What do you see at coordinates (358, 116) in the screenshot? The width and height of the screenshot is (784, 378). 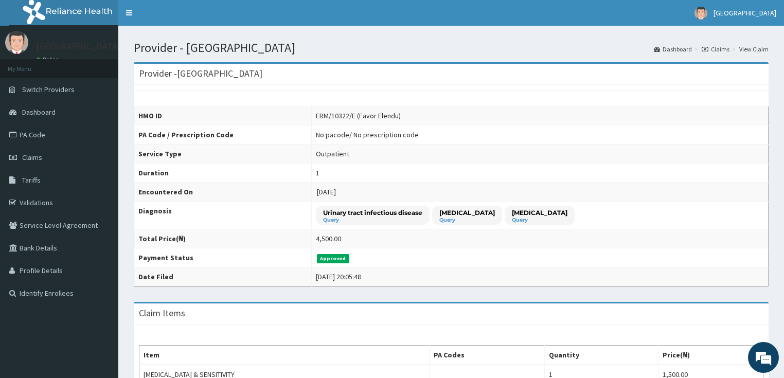 I see `div: ERM/10322/E (Favor Elendu)` at bounding box center [358, 116].